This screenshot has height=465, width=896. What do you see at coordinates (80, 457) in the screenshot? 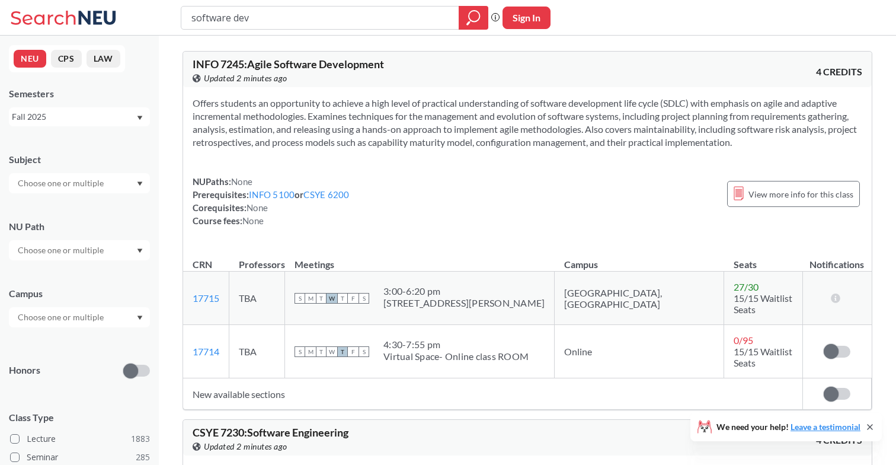
I see `label: Seminar` at bounding box center [80, 457].